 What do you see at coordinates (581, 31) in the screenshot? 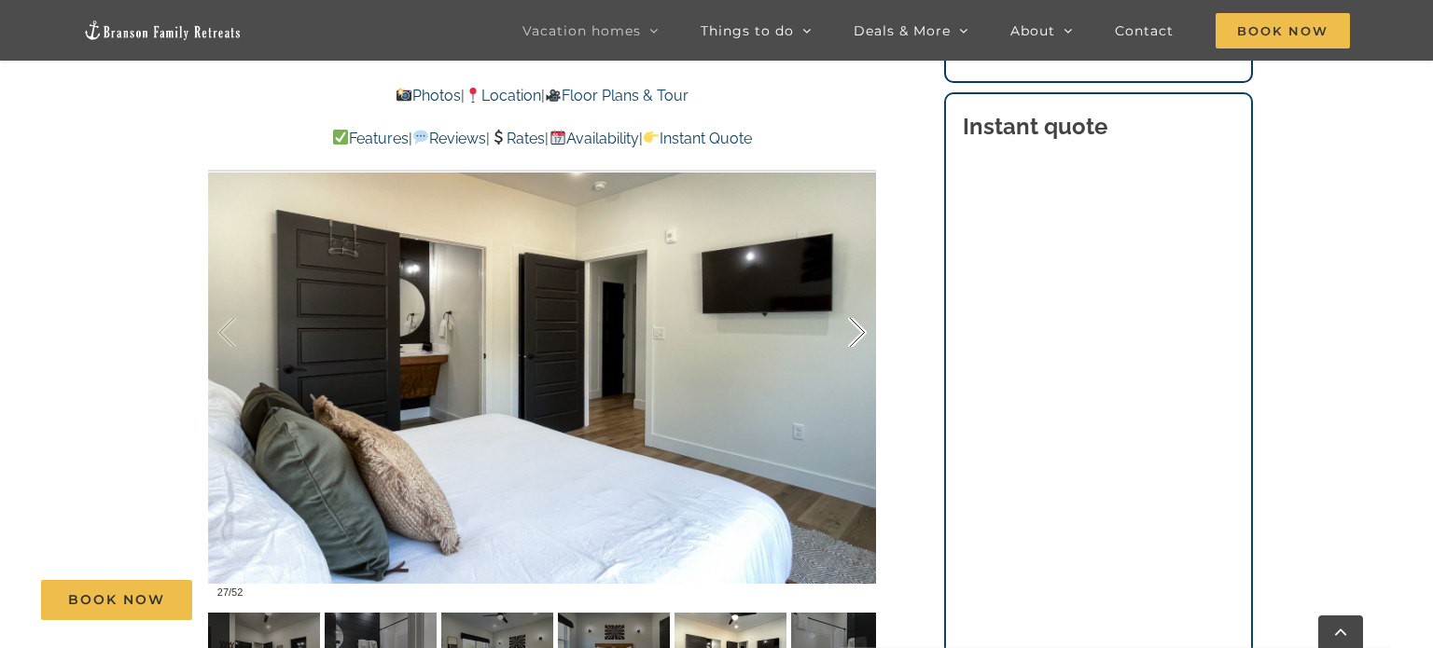
I see `span: Vacation homes` at bounding box center [581, 31].